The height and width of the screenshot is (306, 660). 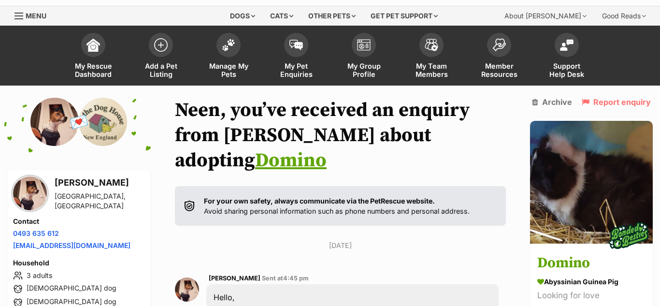 What do you see at coordinates (337, 206) in the screenshot?
I see `p: Avoid sharing personal information such as phone numbers and personal address.` at bounding box center [337, 206].